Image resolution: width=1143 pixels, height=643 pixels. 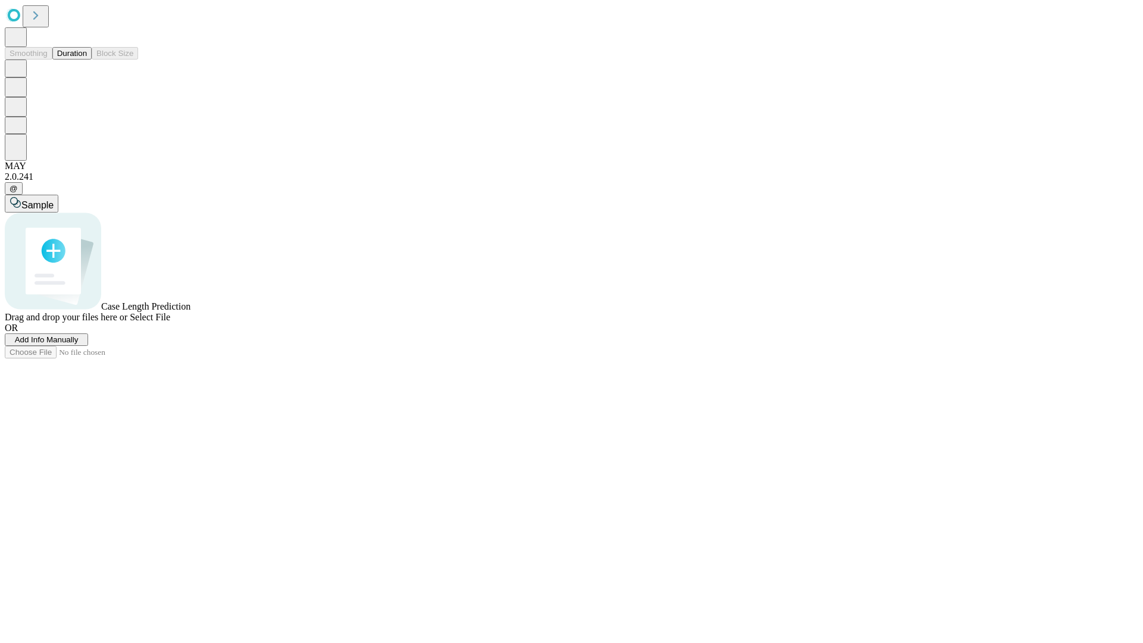 I want to click on div: MAY, so click(x=572, y=166).